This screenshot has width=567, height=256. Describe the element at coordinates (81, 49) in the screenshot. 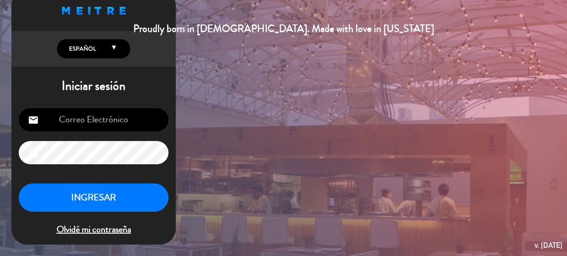

I see `span: Español` at that location.